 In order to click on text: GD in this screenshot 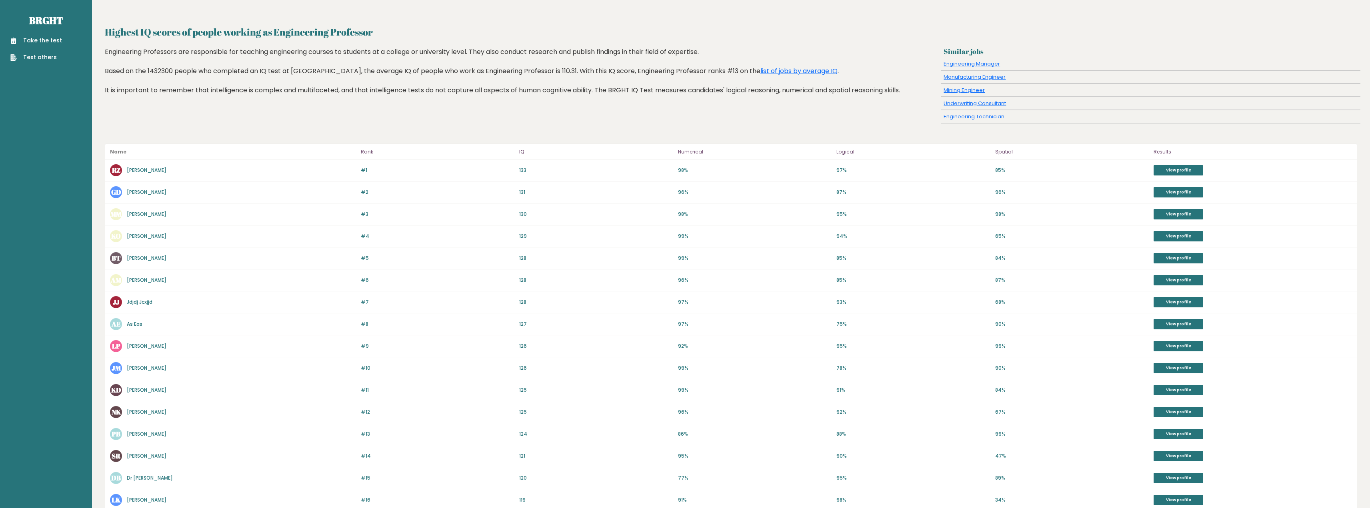, I will do `click(116, 192)`.